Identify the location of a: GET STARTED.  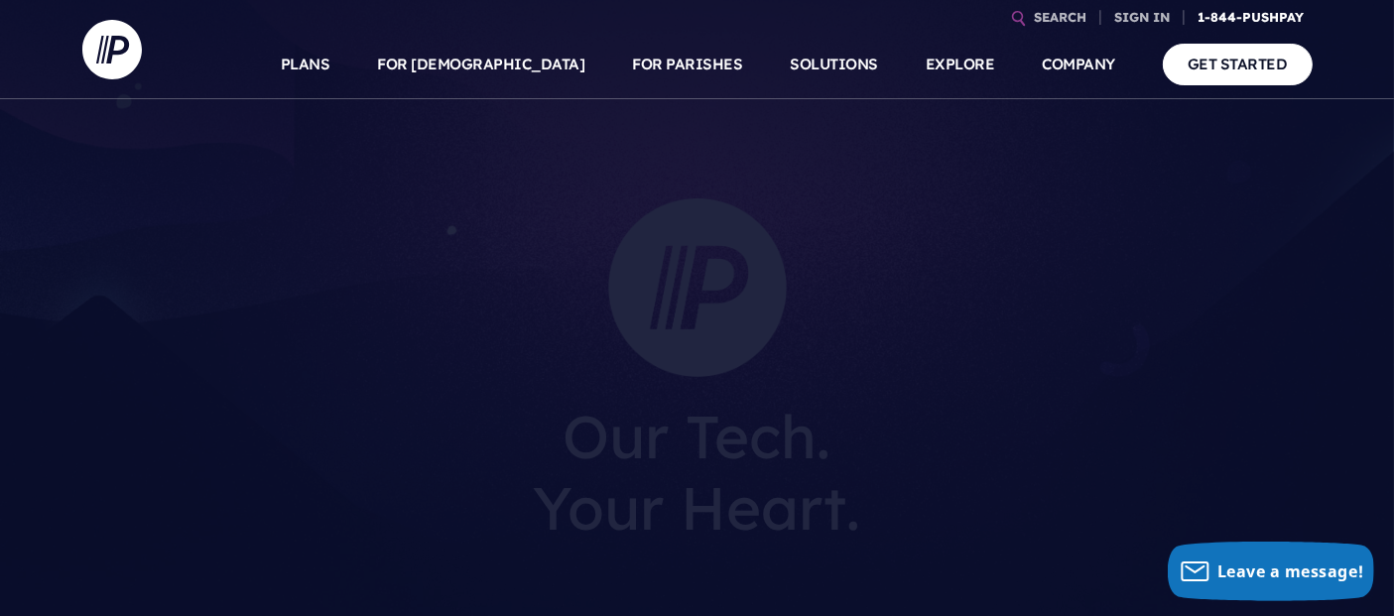
(1237, 63).